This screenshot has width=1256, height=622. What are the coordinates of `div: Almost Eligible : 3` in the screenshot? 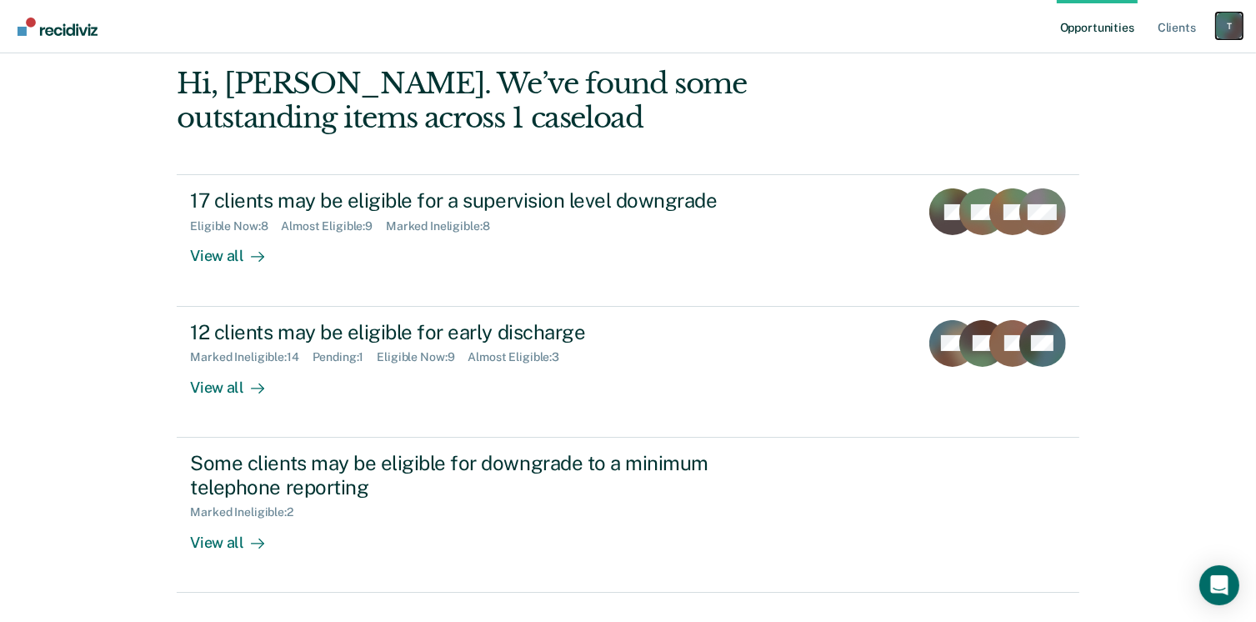 It's located at (520, 357).